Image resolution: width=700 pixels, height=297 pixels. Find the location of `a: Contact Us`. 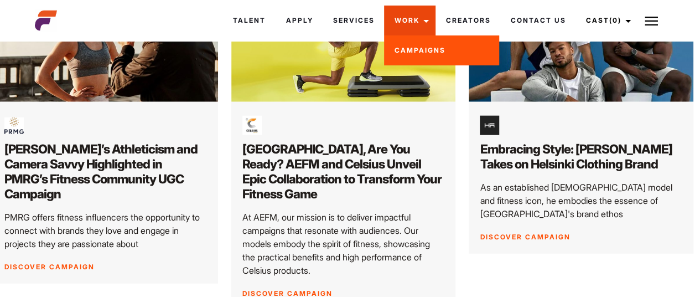

a: Contact Us is located at coordinates (538, 20).